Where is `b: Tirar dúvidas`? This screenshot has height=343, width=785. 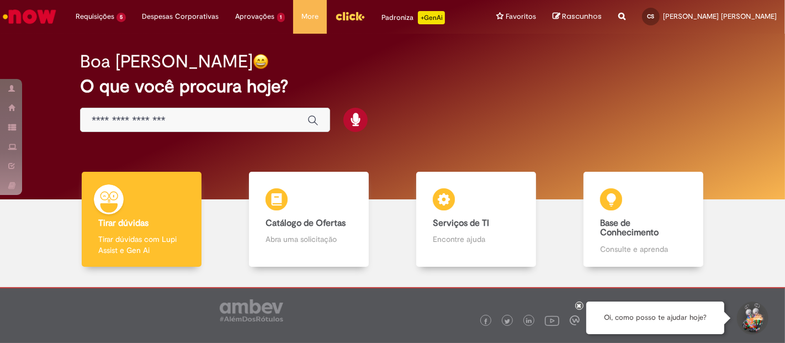
b: Tirar dúvidas is located at coordinates (123, 223).